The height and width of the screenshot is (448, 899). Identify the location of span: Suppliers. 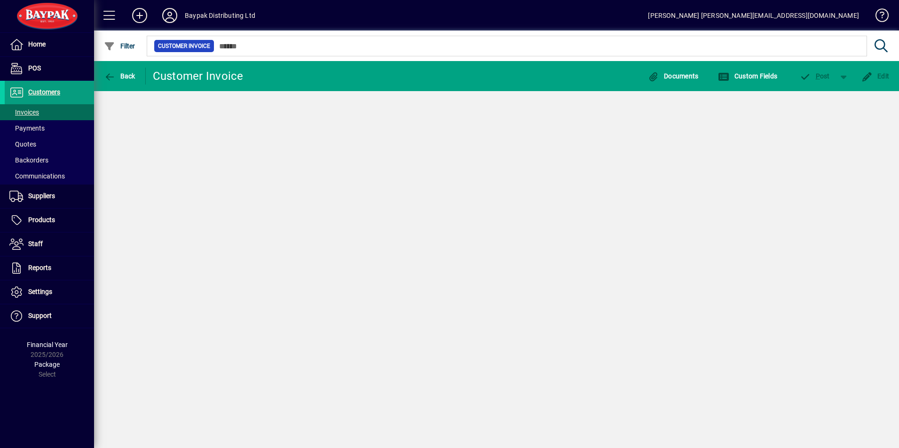
(41, 196).